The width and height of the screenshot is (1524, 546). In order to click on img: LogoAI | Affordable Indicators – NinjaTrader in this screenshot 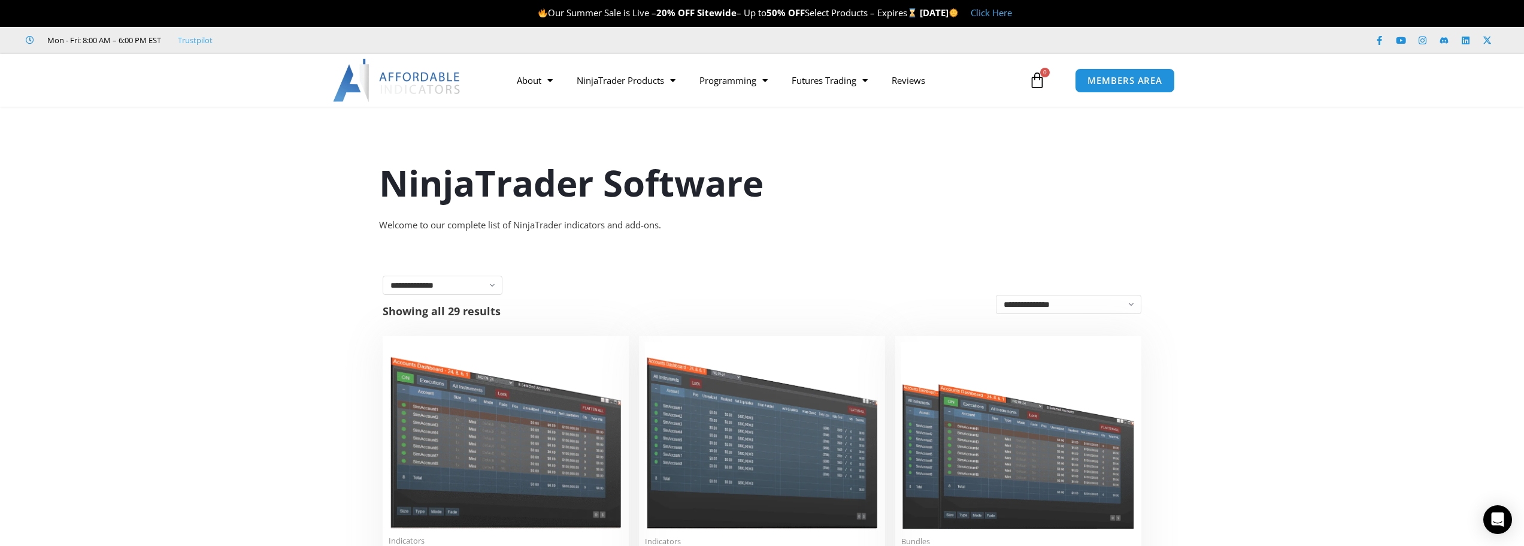, I will do `click(397, 80)`.